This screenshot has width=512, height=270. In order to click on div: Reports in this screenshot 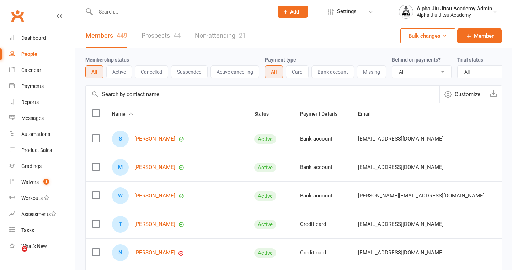, I will do `click(30, 102)`.